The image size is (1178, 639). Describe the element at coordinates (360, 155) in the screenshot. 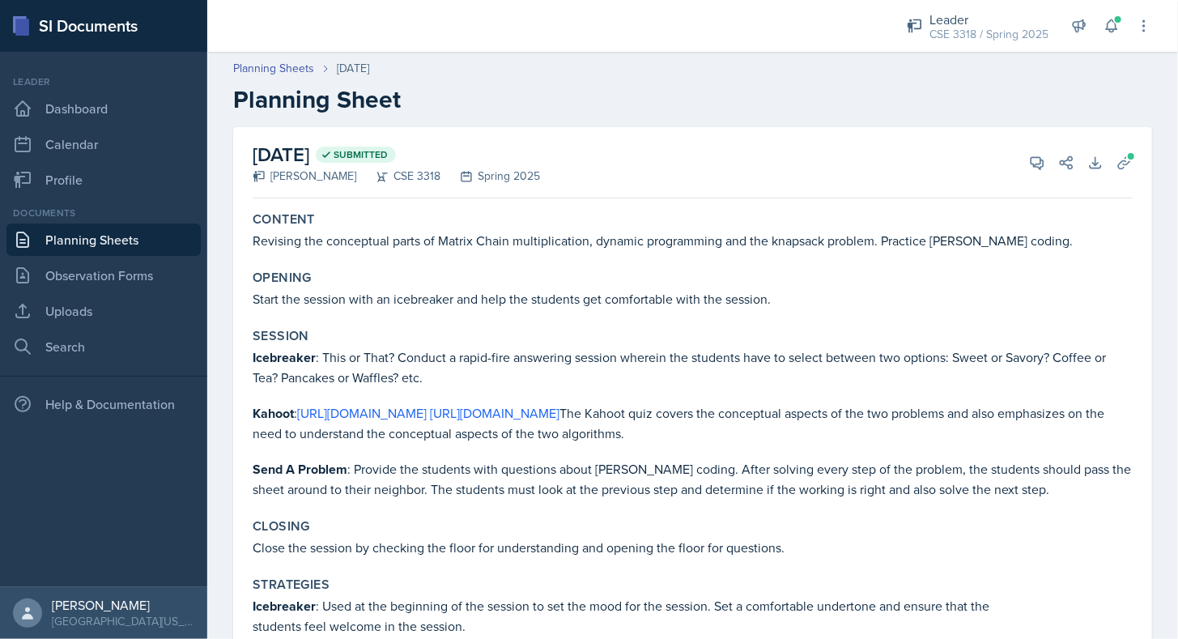

I see `span: Submitted` at that location.